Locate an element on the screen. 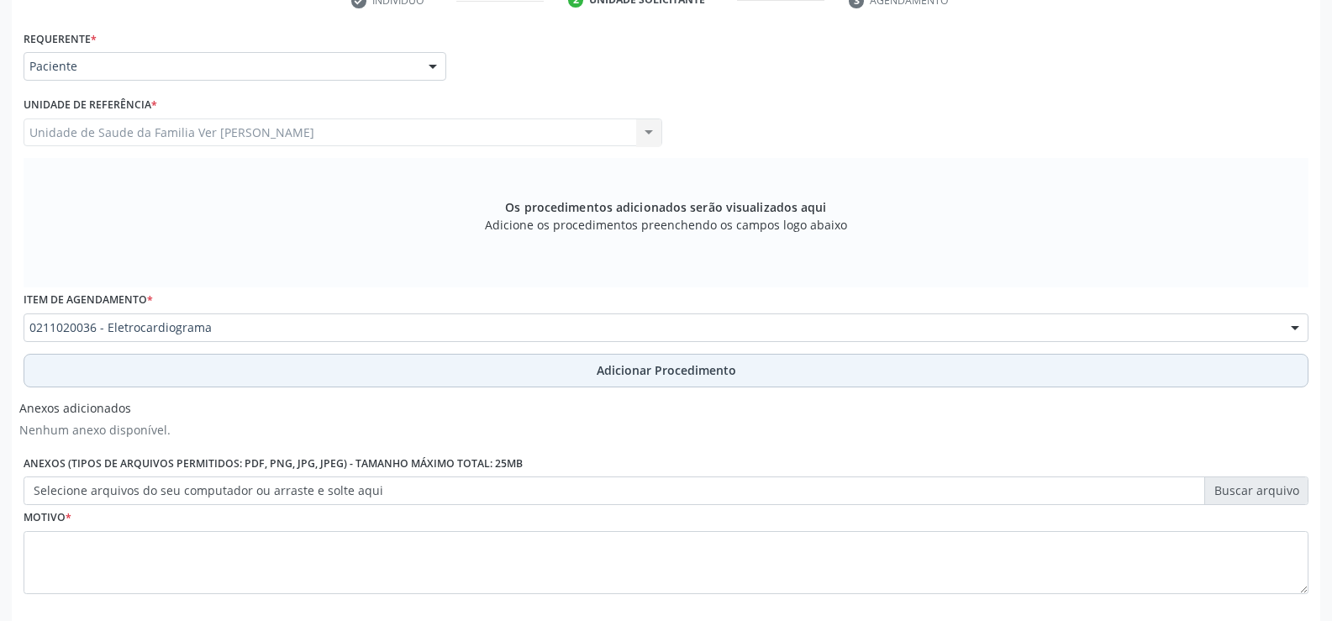 The height and width of the screenshot is (621, 1332). span: Adicionar Procedimento is located at coordinates (667, 370).